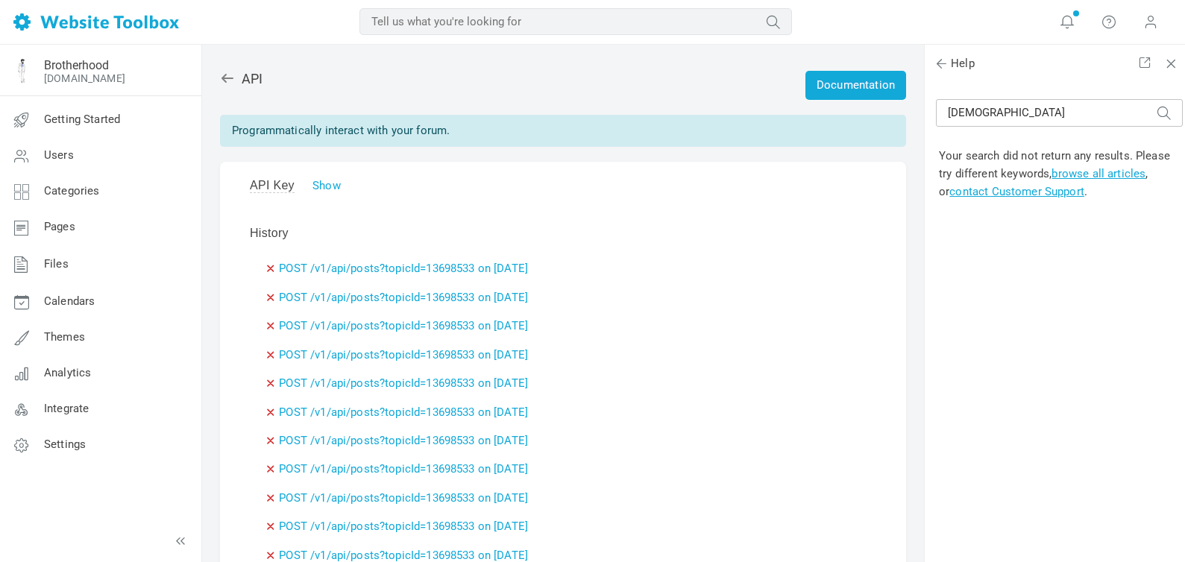 The height and width of the screenshot is (562, 1185). What do you see at coordinates (72, 191) in the screenshot?
I see `span: Categories` at bounding box center [72, 191].